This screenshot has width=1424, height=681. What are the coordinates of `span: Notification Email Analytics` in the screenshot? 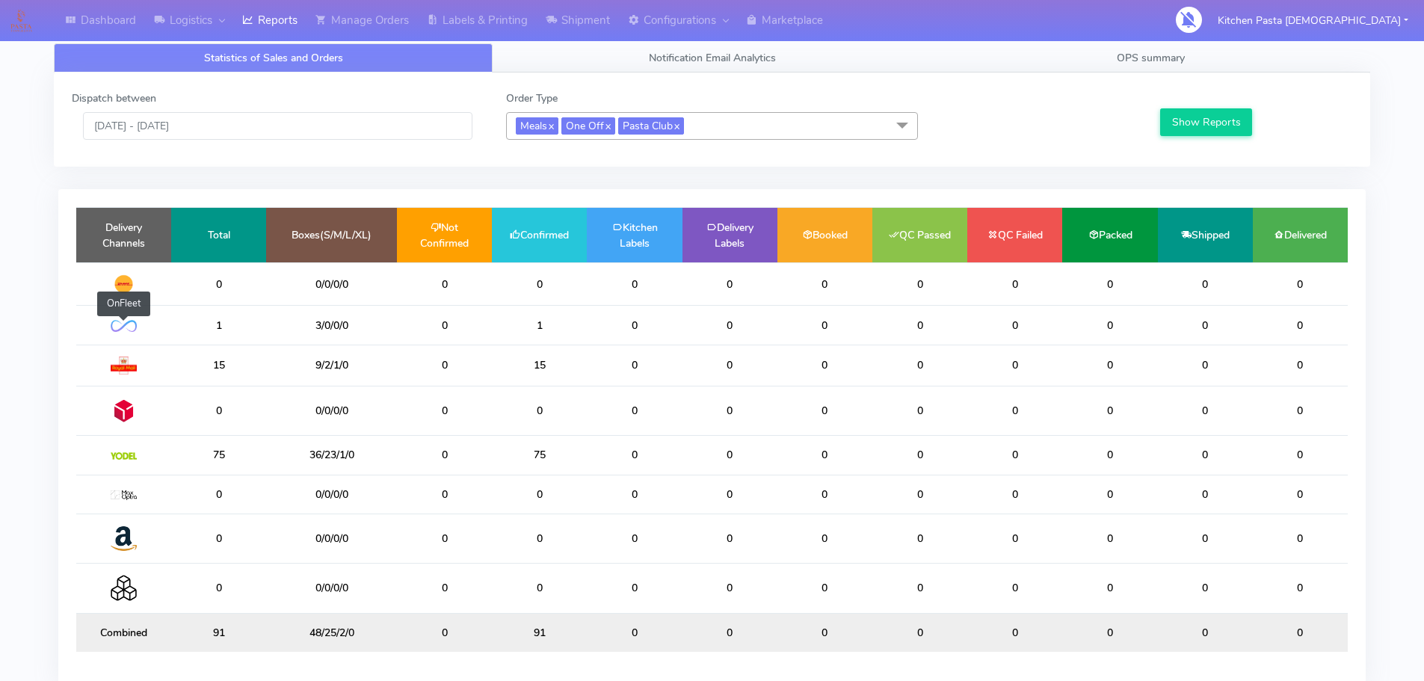 It's located at (712, 58).